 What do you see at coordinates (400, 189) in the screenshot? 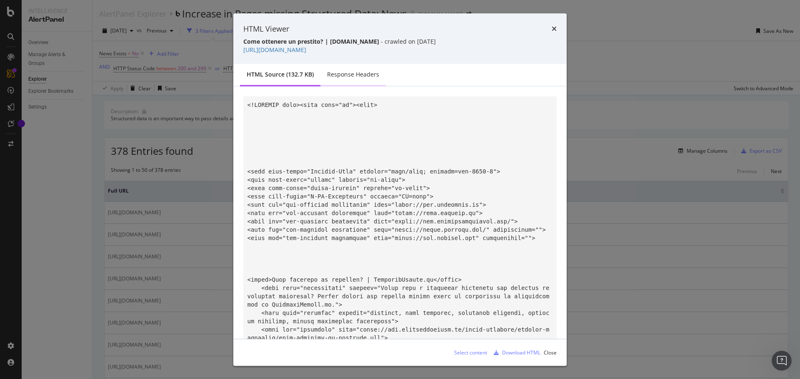
I see `div: modal` at bounding box center [400, 189].